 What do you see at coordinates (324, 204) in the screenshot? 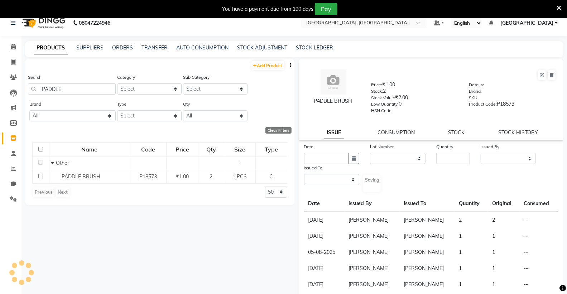
I see `th: Date` at bounding box center [324, 204].